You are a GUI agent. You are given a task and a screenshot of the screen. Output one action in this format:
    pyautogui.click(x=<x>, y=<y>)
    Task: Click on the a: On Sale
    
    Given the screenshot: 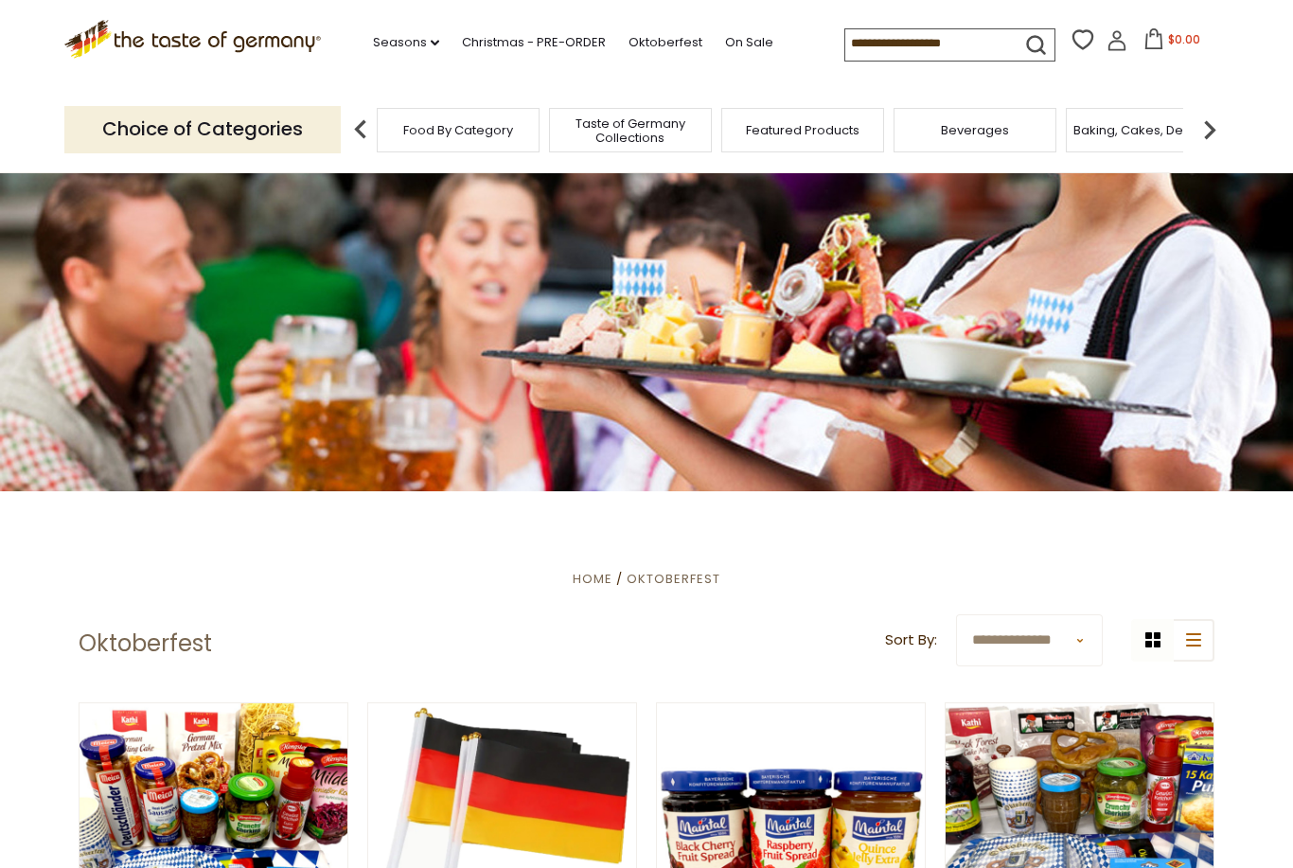 What is the action you would take?
    pyautogui.click(x=749, y=43)
    